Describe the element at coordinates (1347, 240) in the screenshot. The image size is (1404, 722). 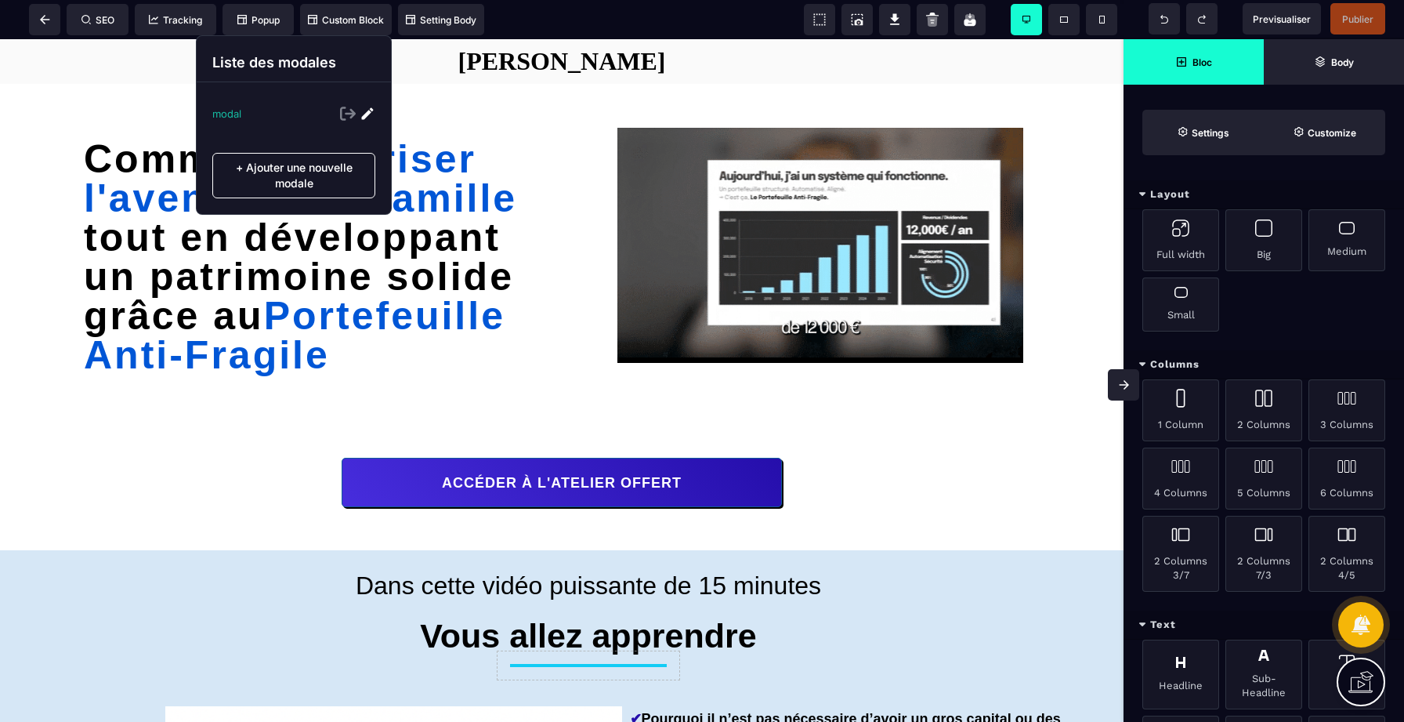
I see `div: Medium` at that location.